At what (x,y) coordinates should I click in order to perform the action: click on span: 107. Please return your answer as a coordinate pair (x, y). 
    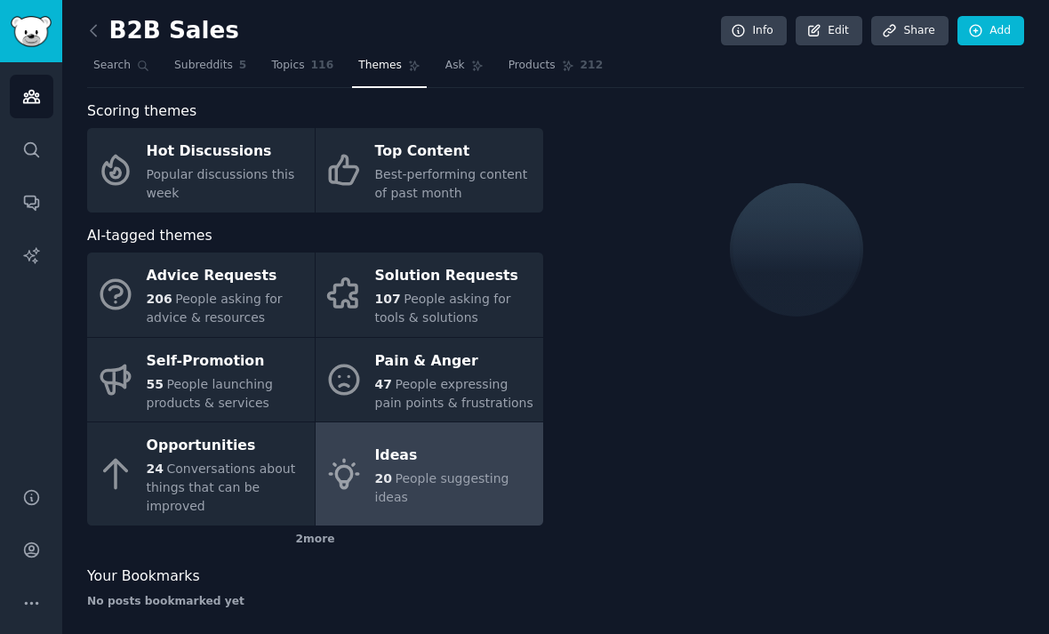
    Looking at the image, I should click on (388, 299).